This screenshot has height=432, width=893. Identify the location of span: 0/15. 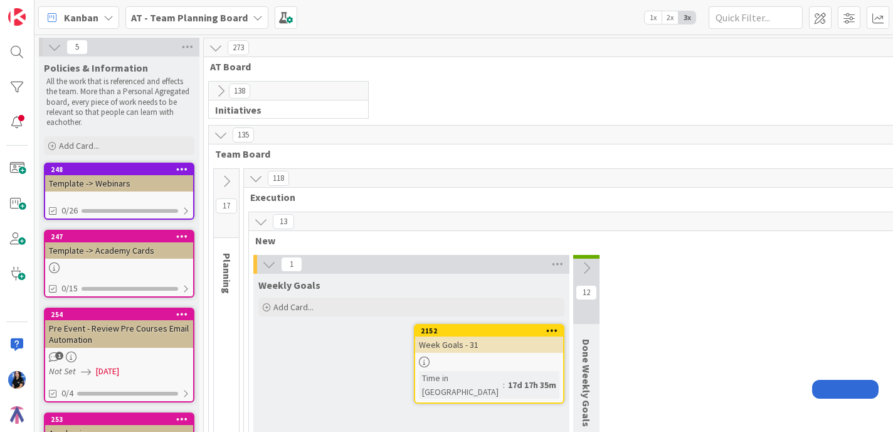
(70, 288).